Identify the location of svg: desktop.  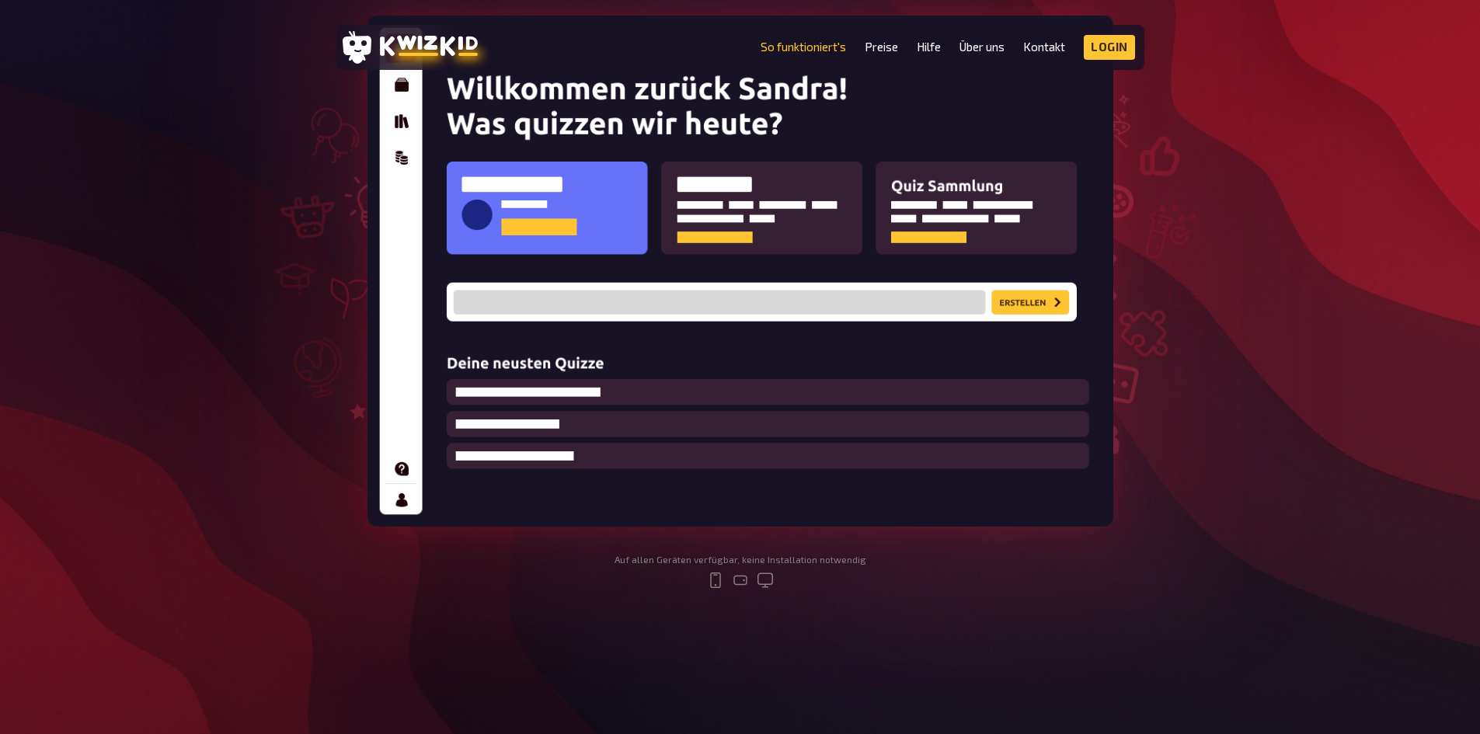
(765, 580).